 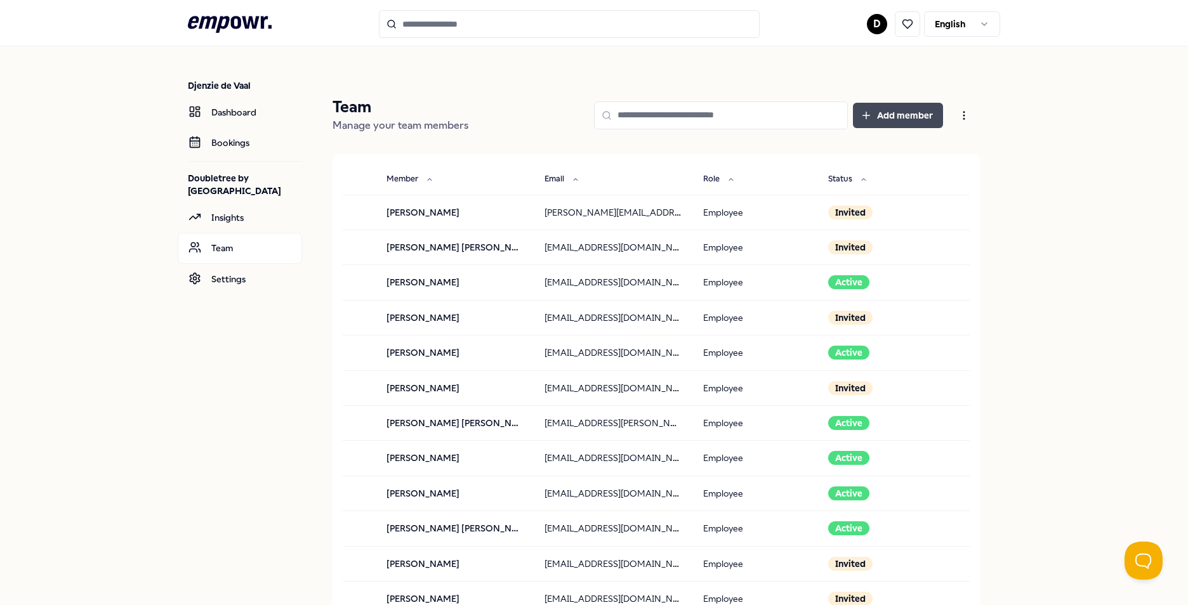 What do you see at coordinates (240, 143) in the screenshot?
I see `a: Bookings` at bounding box center [240, 143].